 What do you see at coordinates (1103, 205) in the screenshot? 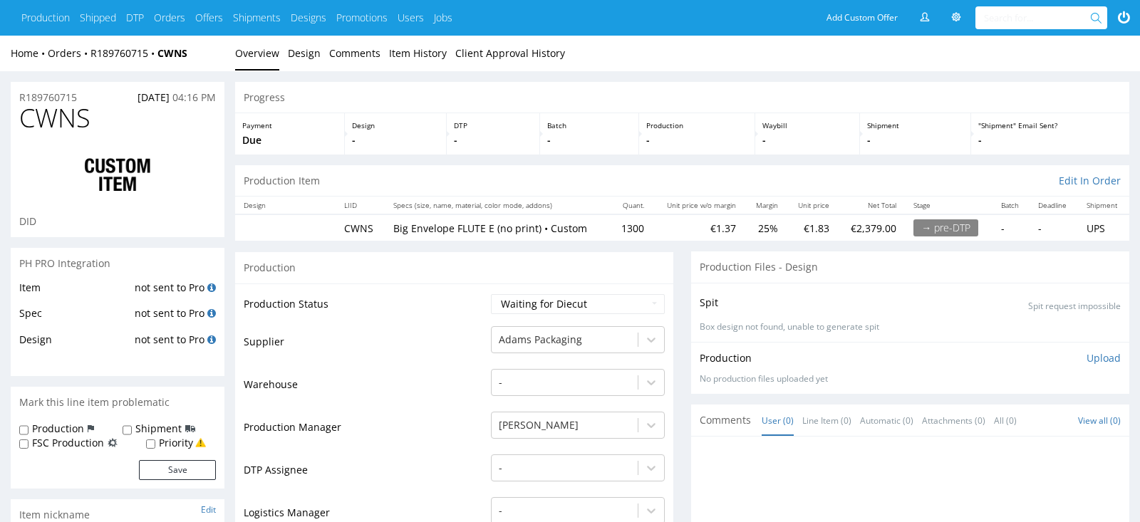
I see `th: Shipment` at bounding box center [1103, 205].